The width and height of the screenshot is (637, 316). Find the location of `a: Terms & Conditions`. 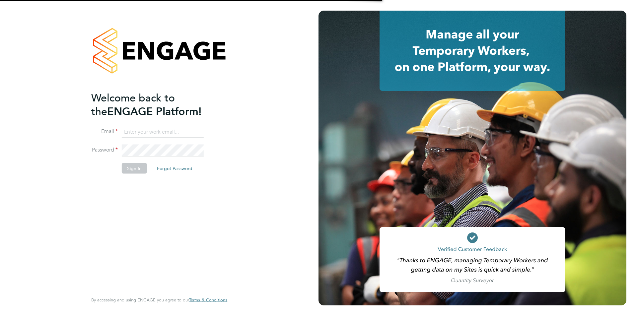

a: Terms & Conditions is located at coordinates (208, 300).